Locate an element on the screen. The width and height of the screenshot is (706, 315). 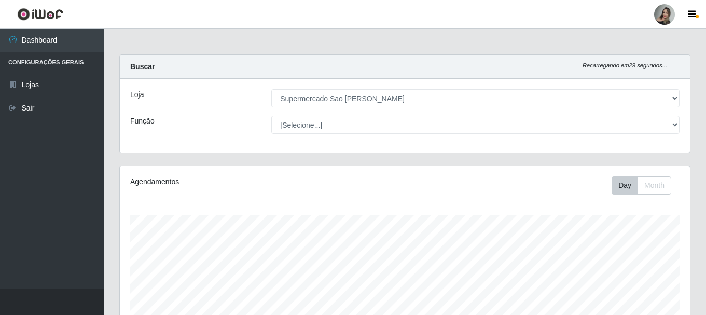
label: Loja is located at coordinates (137, 94).